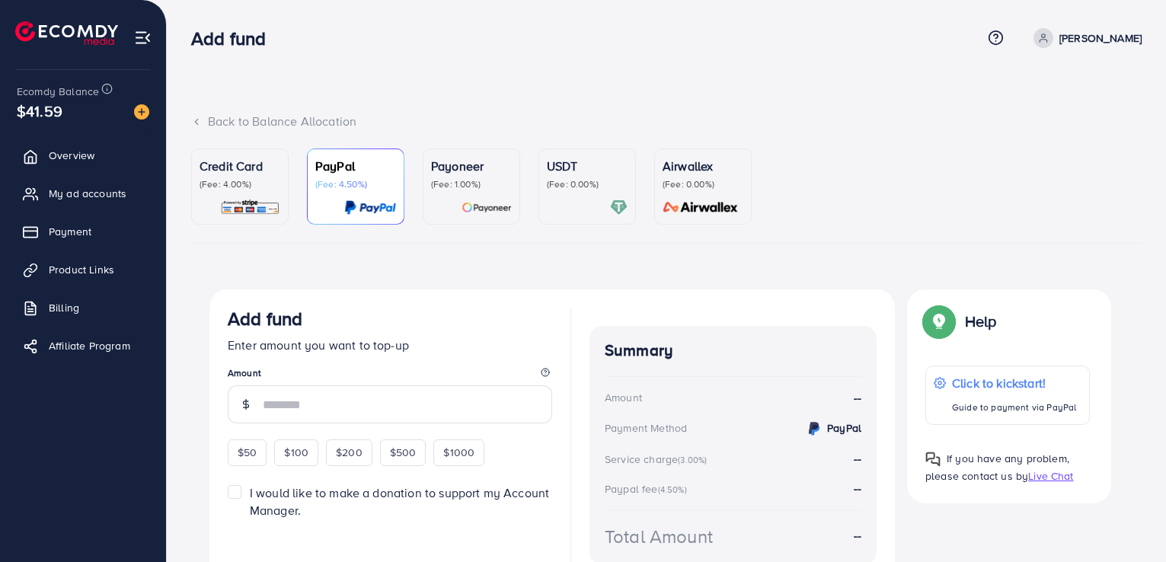 The image size is (1166, 562). What do you see at coordinates (240, 184) in the screenshot?
I see `p: (Fee: 4.00%)` at bounding box center [240, 184].